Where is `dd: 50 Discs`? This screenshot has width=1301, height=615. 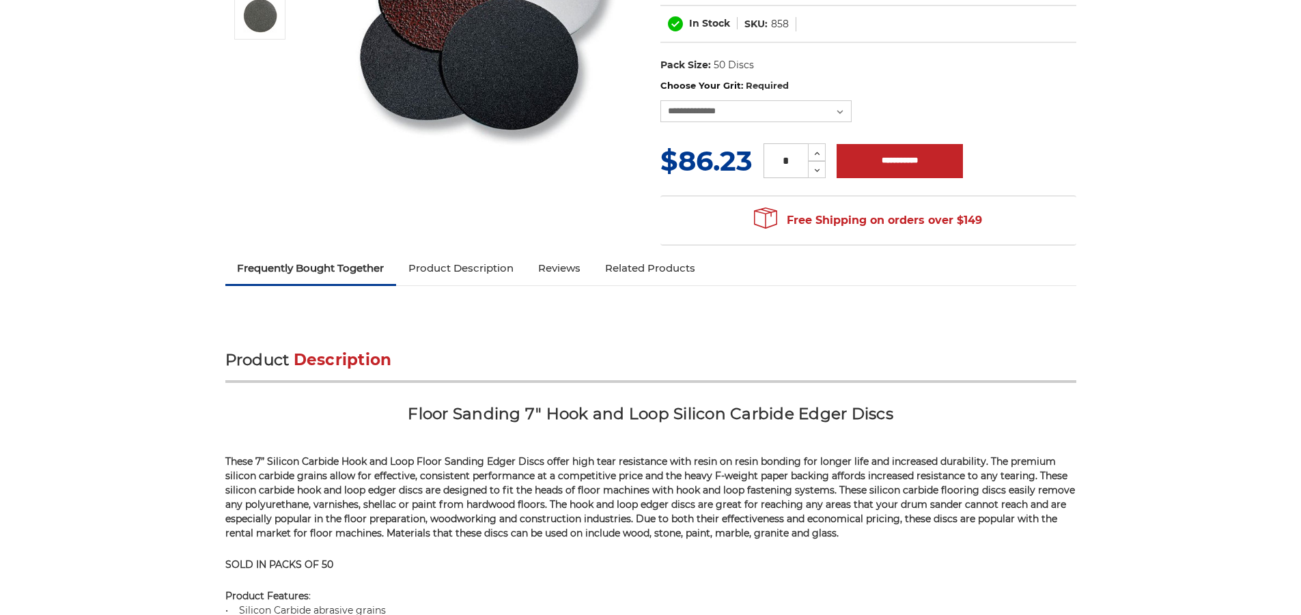
dd: 50 Discs is located at coordinates (733, 65).